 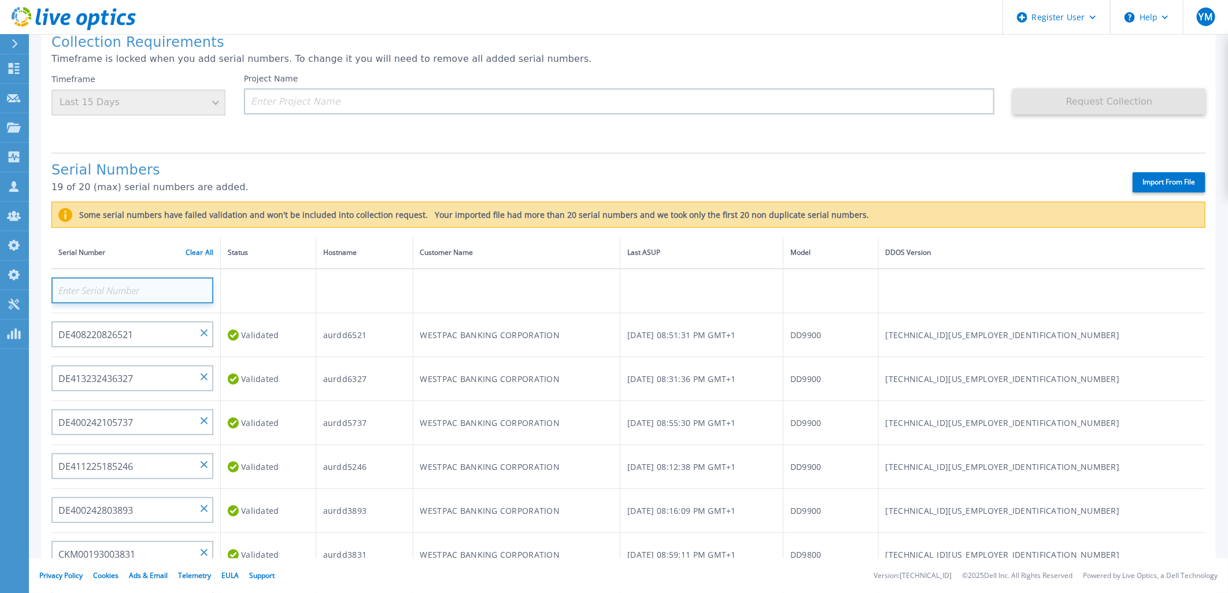 I want to click on a: Cookies, so click(x=106, y=575).